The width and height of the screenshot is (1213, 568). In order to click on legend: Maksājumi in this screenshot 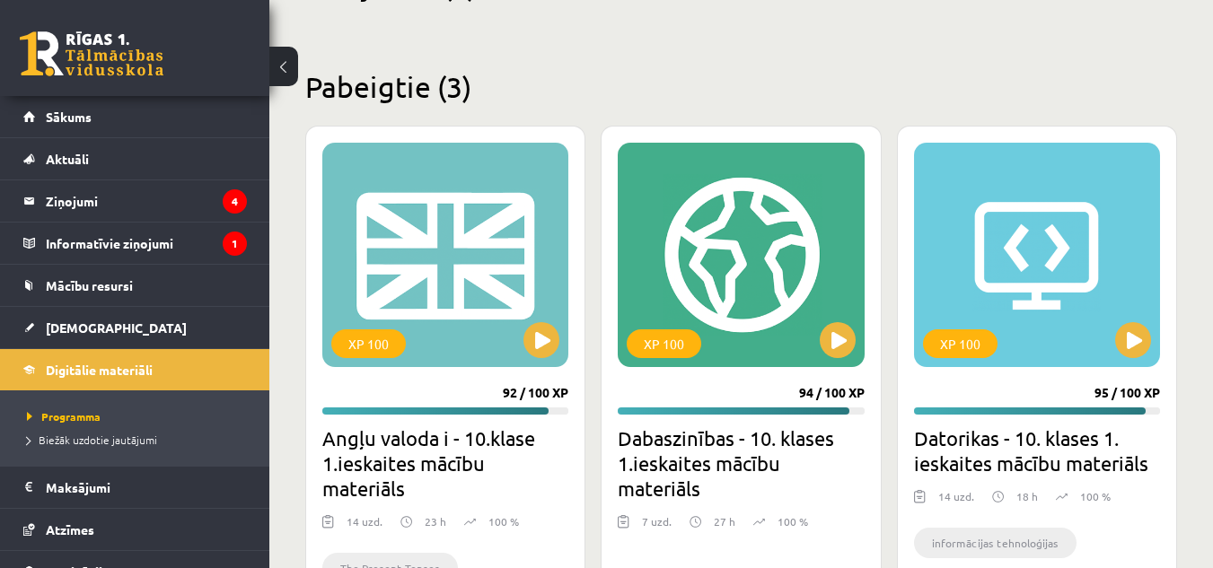, I will do `click(146, 487)`.